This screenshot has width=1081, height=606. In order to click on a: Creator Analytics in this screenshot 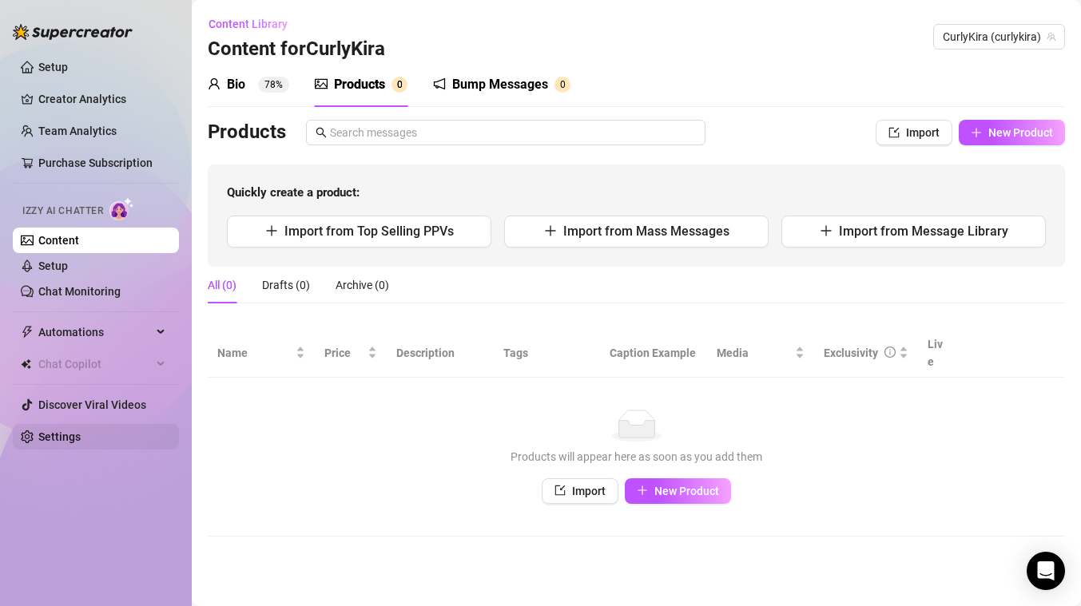, I will do `click(102, 99)`.